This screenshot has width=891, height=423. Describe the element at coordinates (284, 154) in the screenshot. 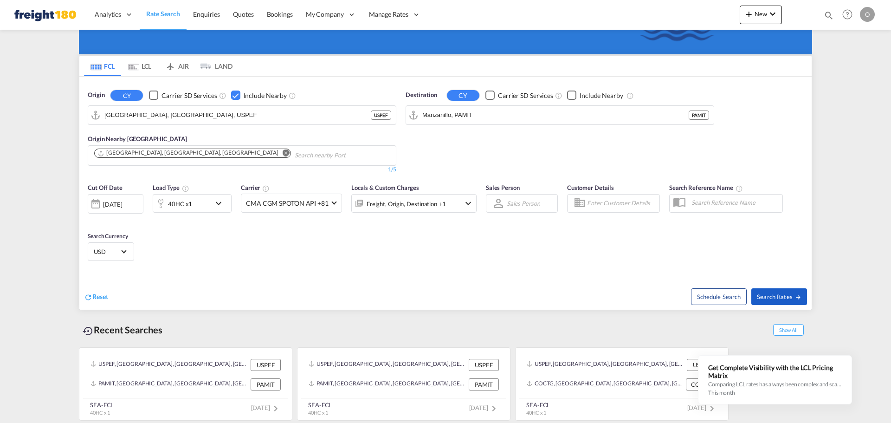

I see `button: Remove` at that location.